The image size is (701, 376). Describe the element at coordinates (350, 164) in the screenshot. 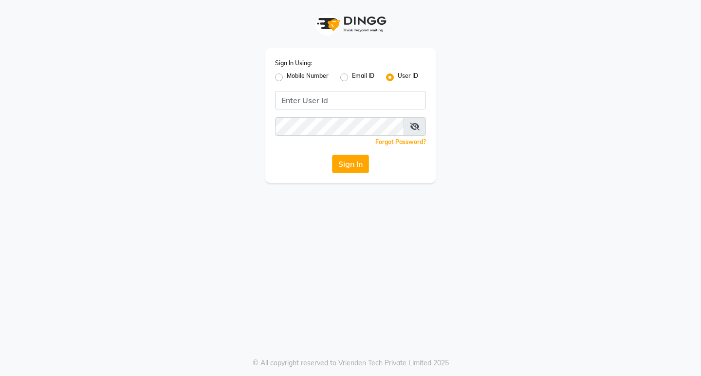

I see `button: Sign In` at that location.